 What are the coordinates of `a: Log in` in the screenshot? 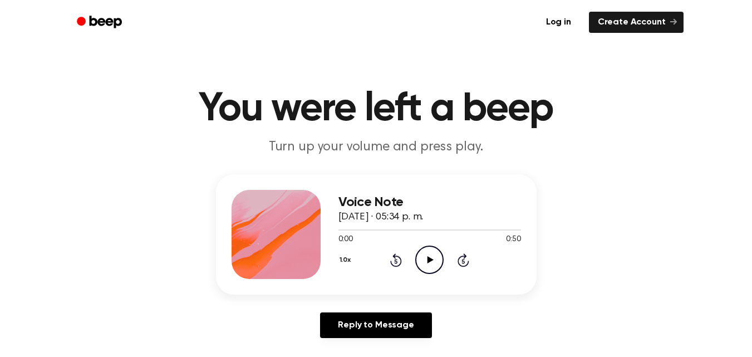 It's located at (559, 22).